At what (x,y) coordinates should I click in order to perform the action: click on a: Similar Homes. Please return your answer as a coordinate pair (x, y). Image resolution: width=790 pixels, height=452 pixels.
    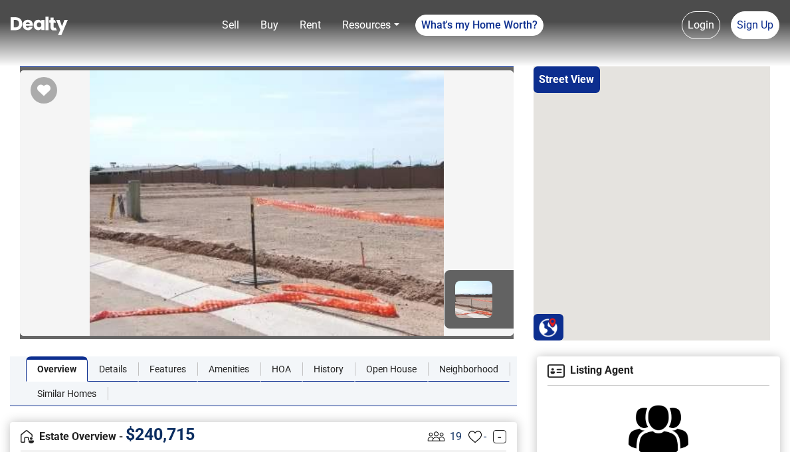
    Looking at the image, I should click on (66, 394).